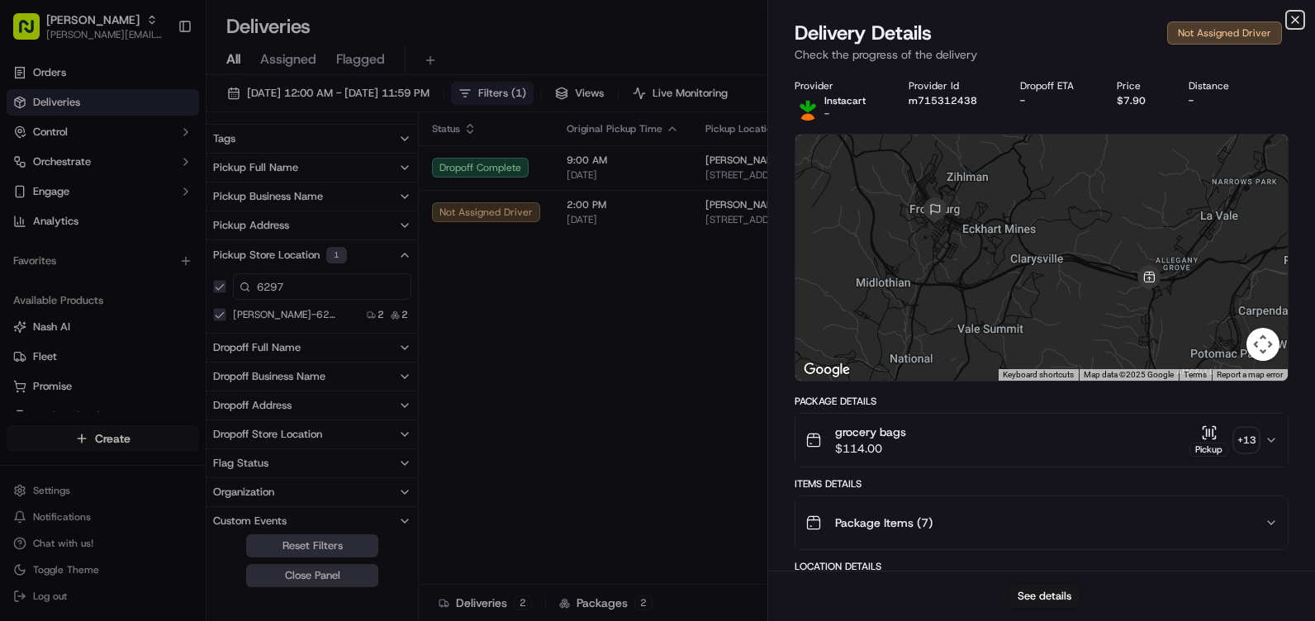 Image resolution: width=1315 pixels, height=621 pixels. Describe the element at coordinates (170, 115) in the screenshot. I see `input: Got a question? Start typing here...` at that location.